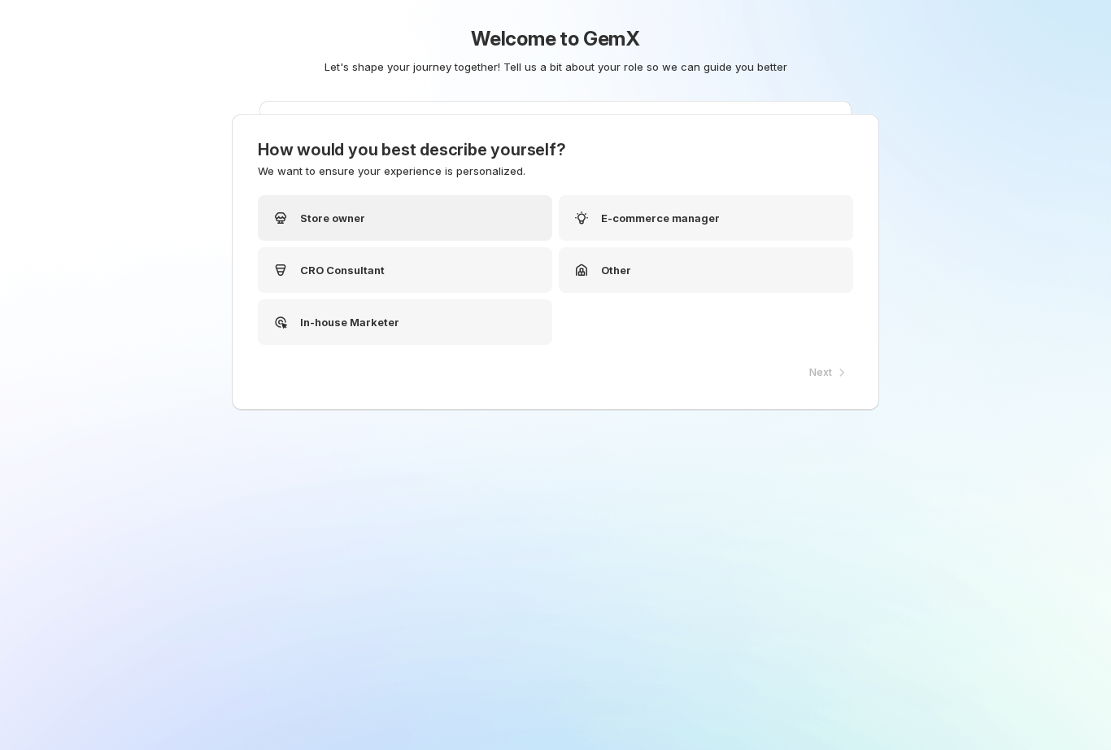  I want to click on p: Let's shape your journey together! Tell us a bit about your role so we can guide you better, so click(556, 67).